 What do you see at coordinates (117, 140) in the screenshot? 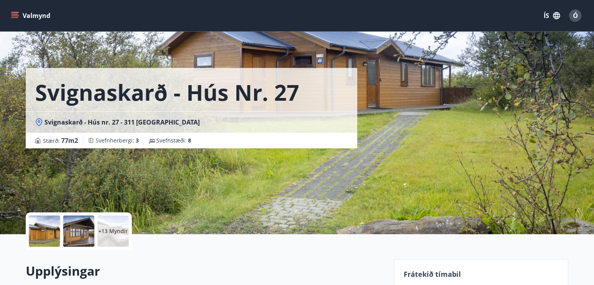
I see `span: Svefnherbergi :` at bounding box center [117, 140].